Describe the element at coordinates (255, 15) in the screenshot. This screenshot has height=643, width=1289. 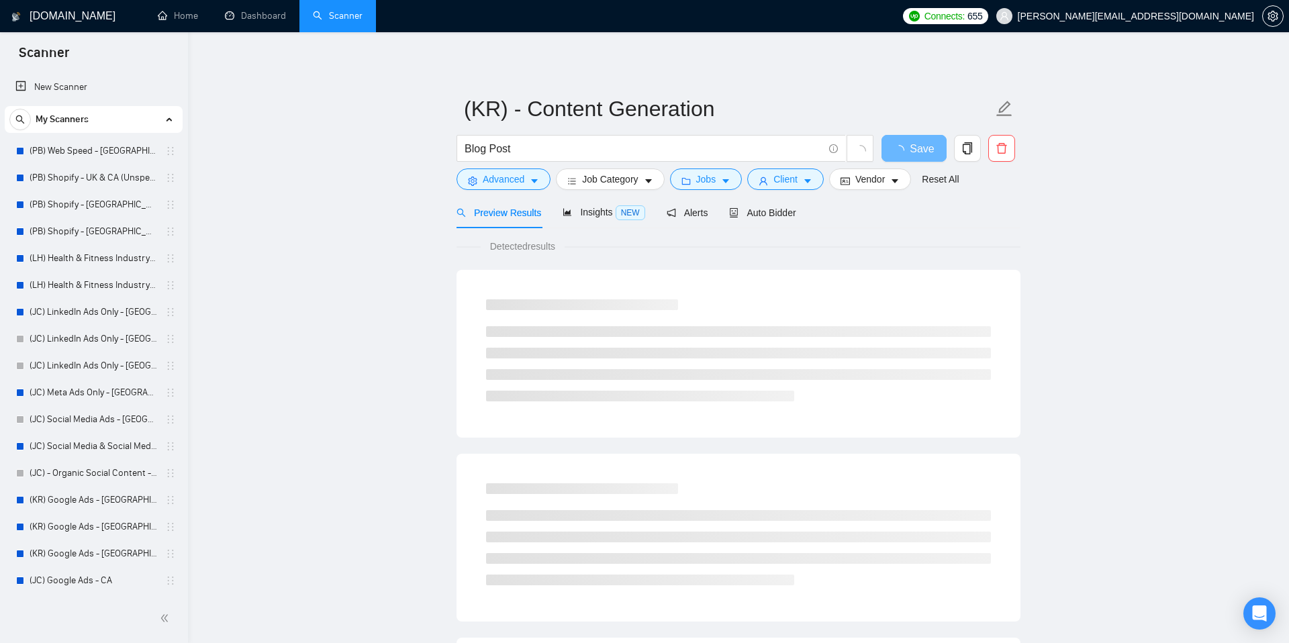
I see `a: dashboardDashboard` at that location.